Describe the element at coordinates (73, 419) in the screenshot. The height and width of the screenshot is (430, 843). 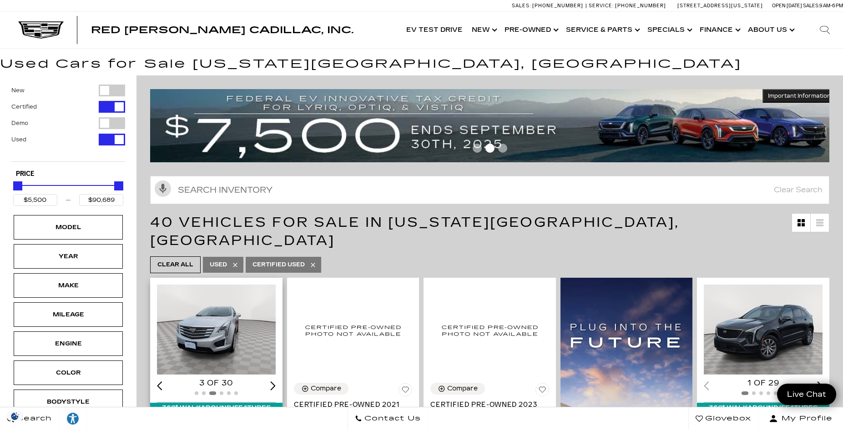
I see `div: Explore your accessibility options` at that location.